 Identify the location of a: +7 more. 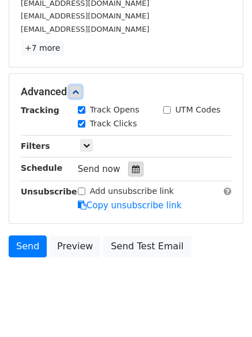
(42, 48).